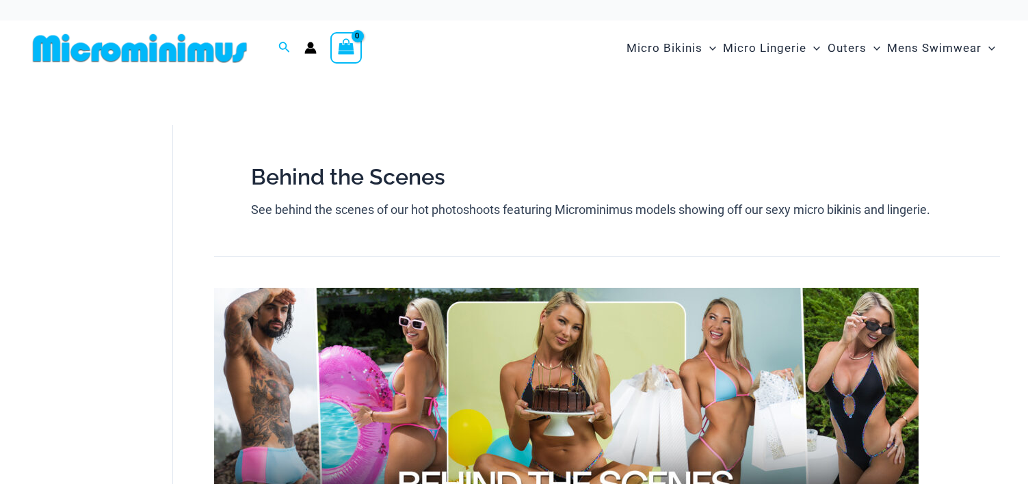 The width and height of the screenshot is (1028, 484). What do you see at coordinates (810, 48) in the screenshot?
I see `nav: Site Navigation` at bounding box center [810, 48].